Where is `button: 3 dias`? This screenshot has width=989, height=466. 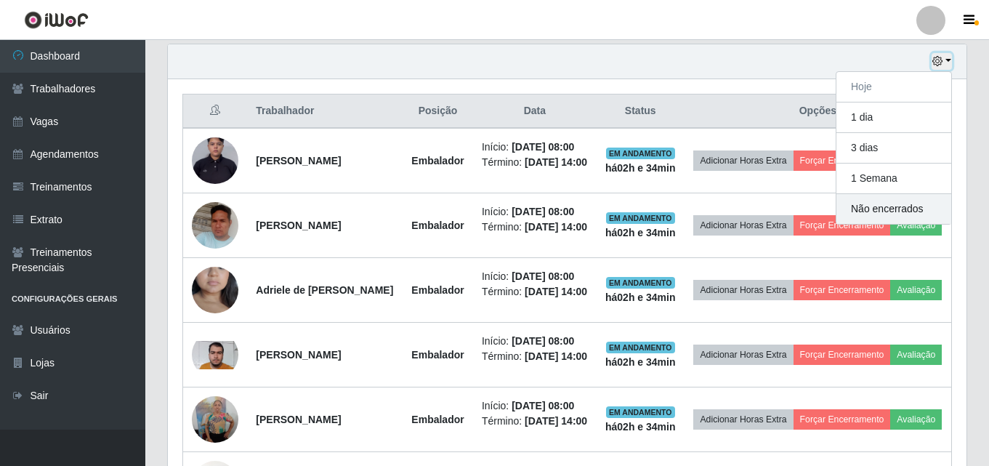
button: 3 dias is located at coordinates (894, 148).